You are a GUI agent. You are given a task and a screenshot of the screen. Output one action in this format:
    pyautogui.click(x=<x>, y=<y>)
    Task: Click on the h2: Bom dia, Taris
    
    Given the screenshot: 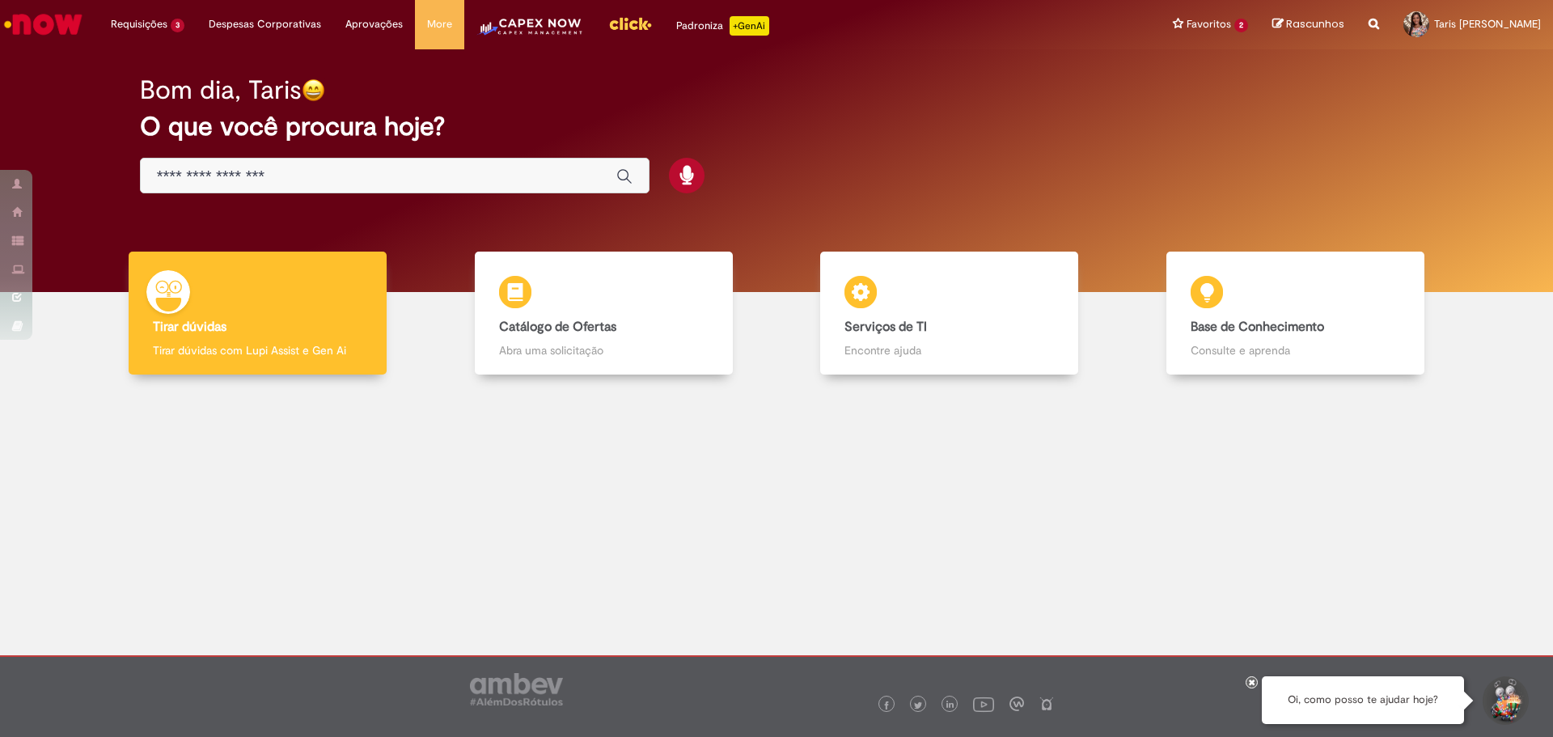 What is the action you would take?
    pyautogui.click(x=221, y=90)
    